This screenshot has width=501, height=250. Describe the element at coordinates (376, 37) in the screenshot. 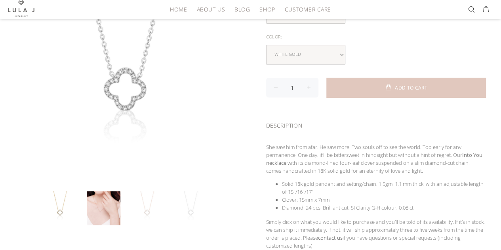

I see `div: Color:` at that location.